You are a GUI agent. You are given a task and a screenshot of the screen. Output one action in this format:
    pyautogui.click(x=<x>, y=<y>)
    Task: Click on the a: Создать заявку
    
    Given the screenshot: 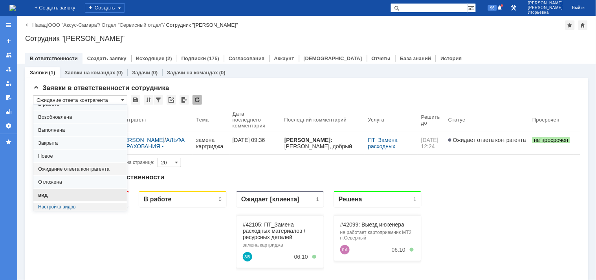 What is the action you would take?
    pyautogui.click(x=9, y=41)
    